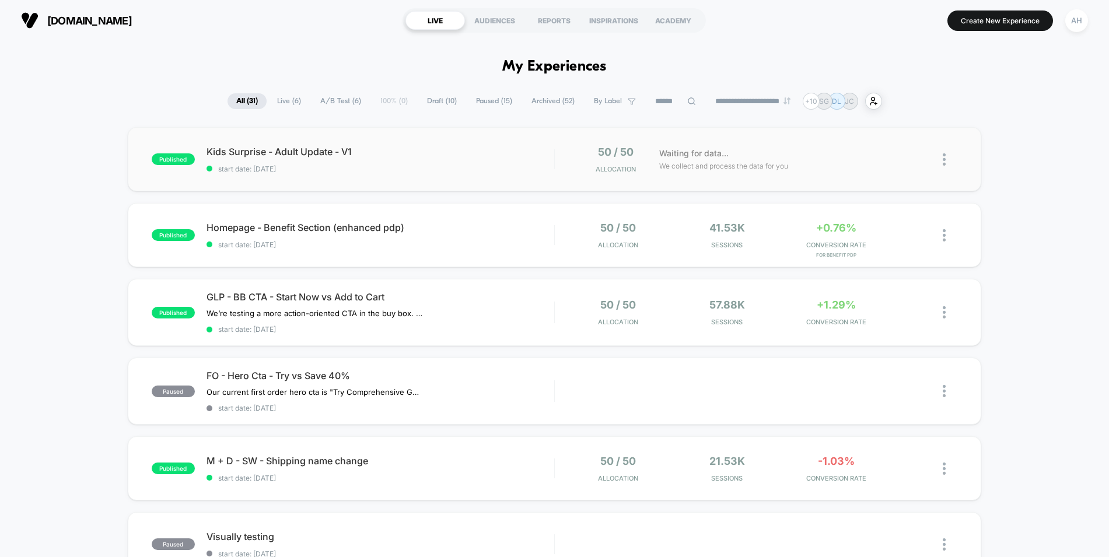 This screenshot has width=1109, height=557. I want to click on span: +0.76%, so click(836, 228).